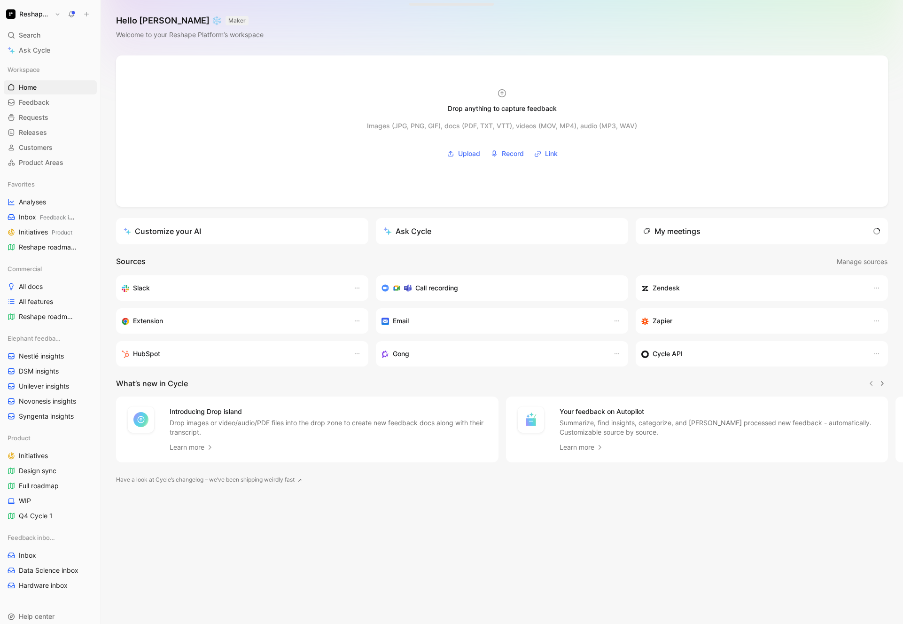  I want to click on span: Feedback, so click(34, 102).